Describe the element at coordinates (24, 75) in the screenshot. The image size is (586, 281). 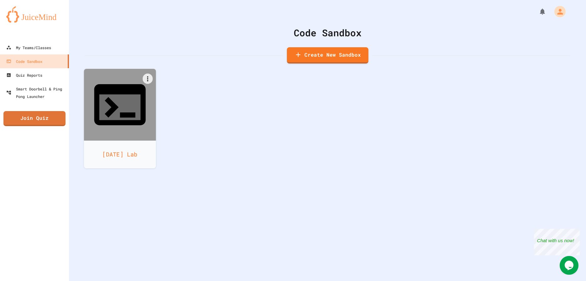
I see `div: Quiz Reports` at that location.